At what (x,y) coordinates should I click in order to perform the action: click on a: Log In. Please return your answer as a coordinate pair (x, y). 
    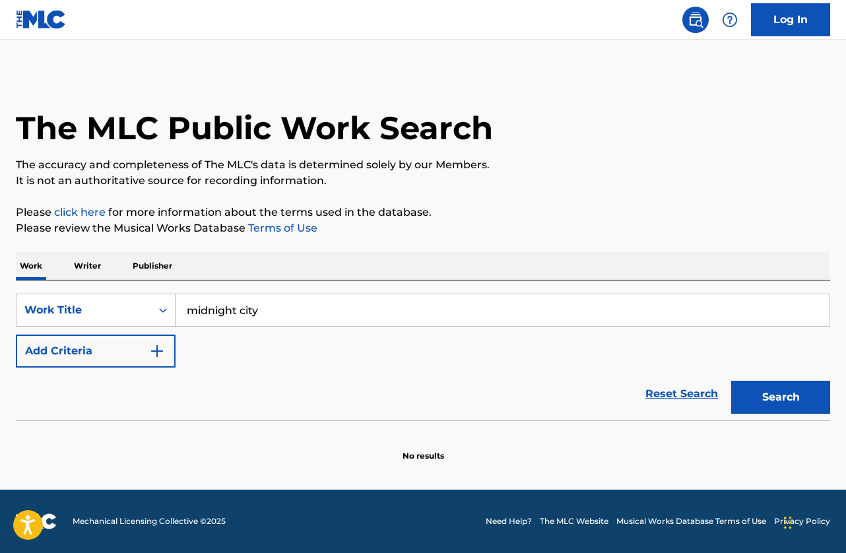
    Looking at the image, I should click on (791, 20).